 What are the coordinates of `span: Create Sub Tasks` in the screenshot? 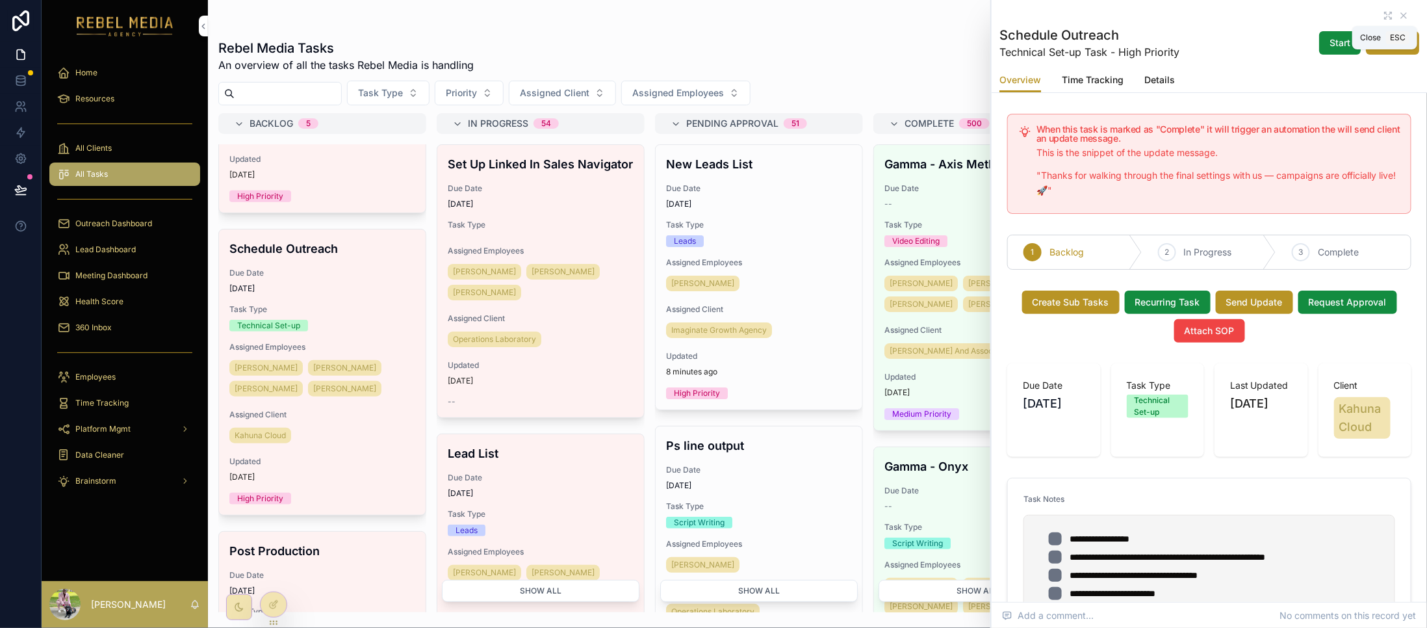 It's located at (1071, 302).